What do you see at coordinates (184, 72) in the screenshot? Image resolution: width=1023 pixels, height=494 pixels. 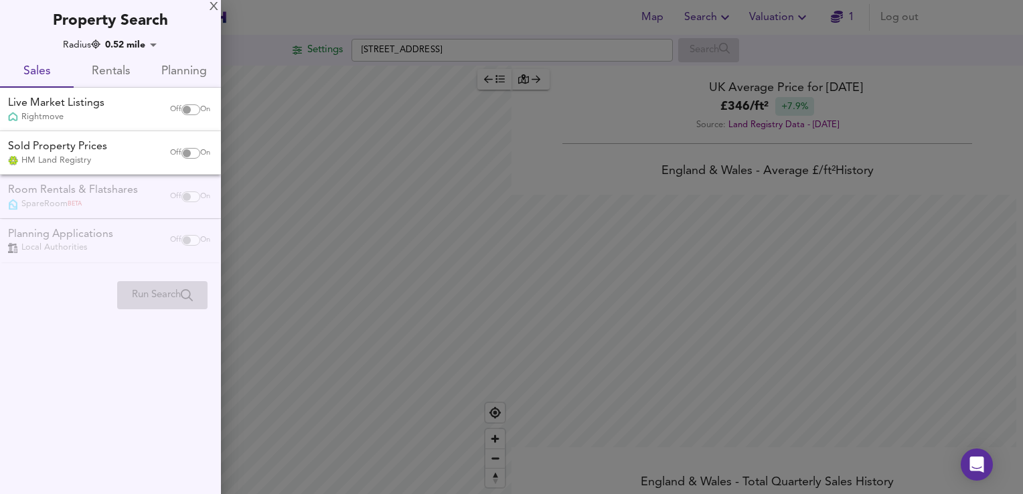 I see `span: Planning` at bounding box center [184, 72].